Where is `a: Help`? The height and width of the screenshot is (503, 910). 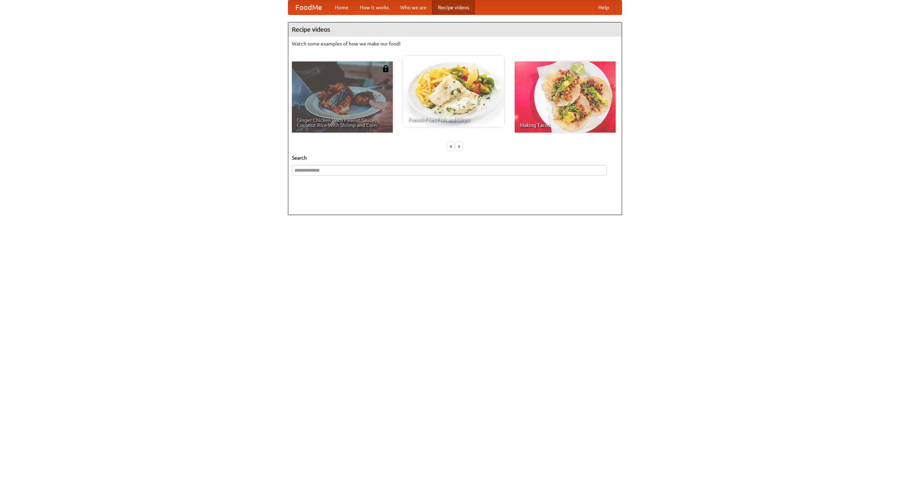
a: Help is located at coordinates (604, 7).